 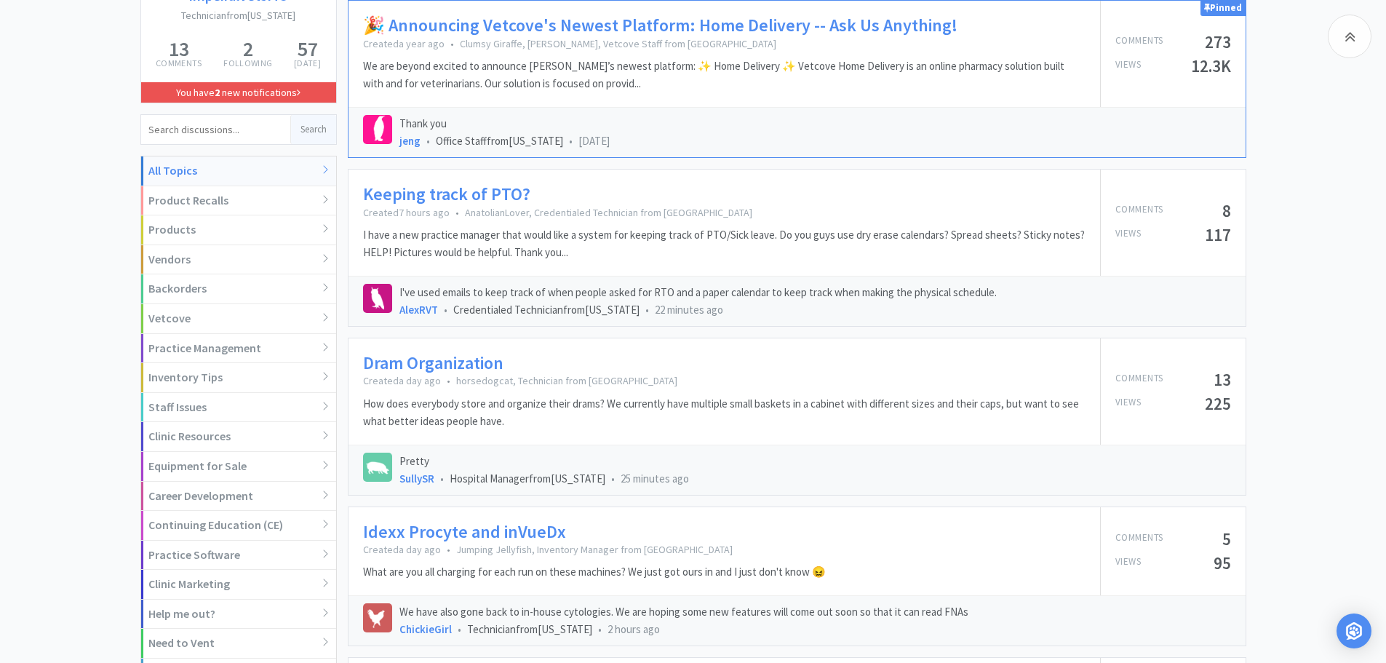 I want to click on h5: 5, so click(x=1227, y=538).